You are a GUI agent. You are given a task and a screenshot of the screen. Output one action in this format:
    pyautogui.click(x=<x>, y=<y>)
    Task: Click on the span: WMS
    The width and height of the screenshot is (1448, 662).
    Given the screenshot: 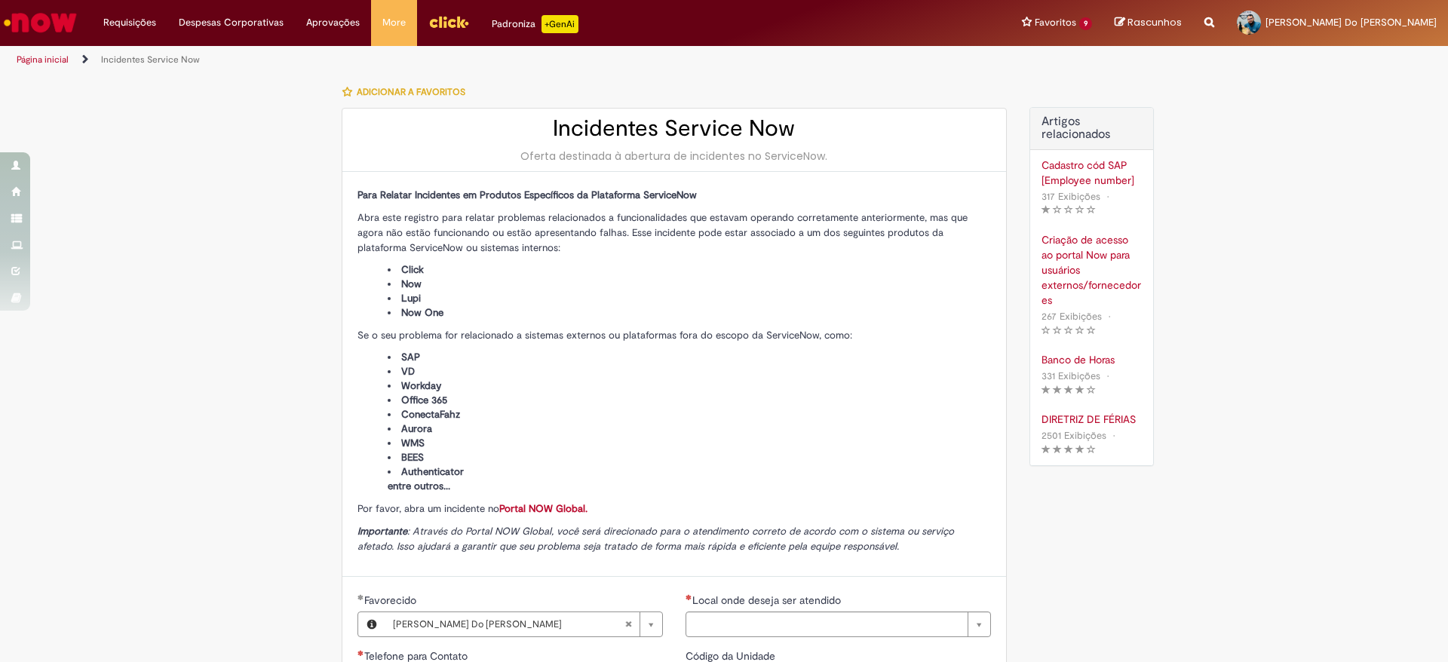 What is the action you would take?
    pyautogui.click(x=413, y=443)
    